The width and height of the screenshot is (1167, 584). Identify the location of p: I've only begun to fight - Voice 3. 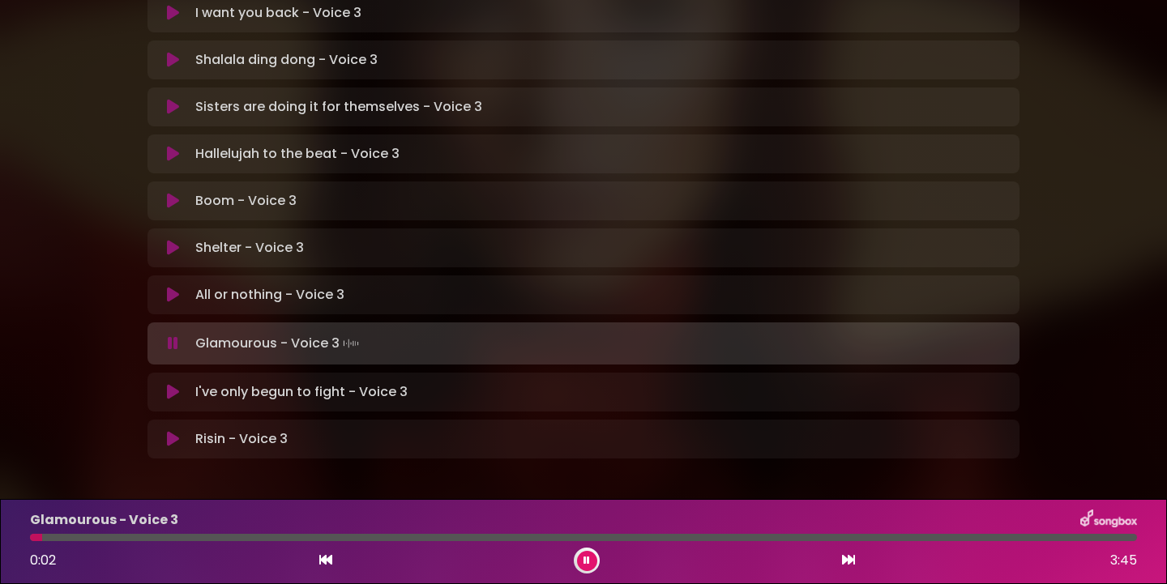
(301, 392).